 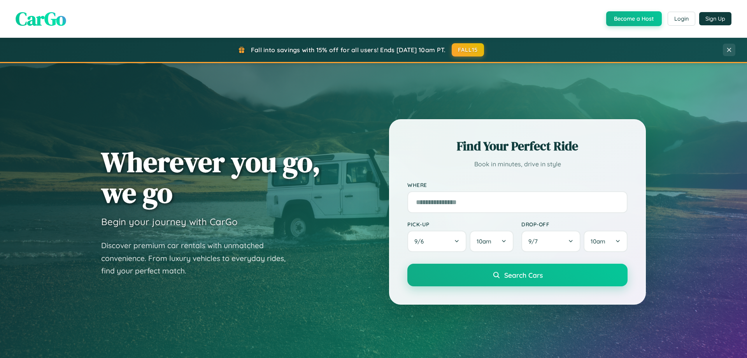 I want to click on p: Discover premium car rentals with unmatched convenience. From luxury vehicles to everyday rides, ..., so click(x=198, y=258).